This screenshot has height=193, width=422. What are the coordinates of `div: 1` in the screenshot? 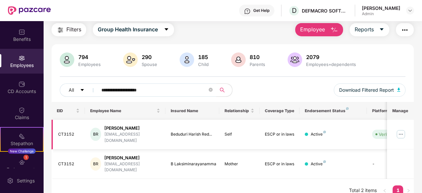 It's located at (26, 157).